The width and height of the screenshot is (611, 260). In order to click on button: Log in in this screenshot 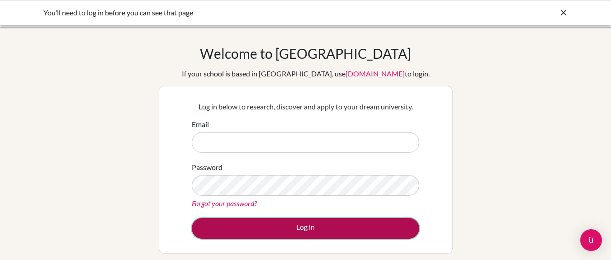, I will do `click(305, 228)`.